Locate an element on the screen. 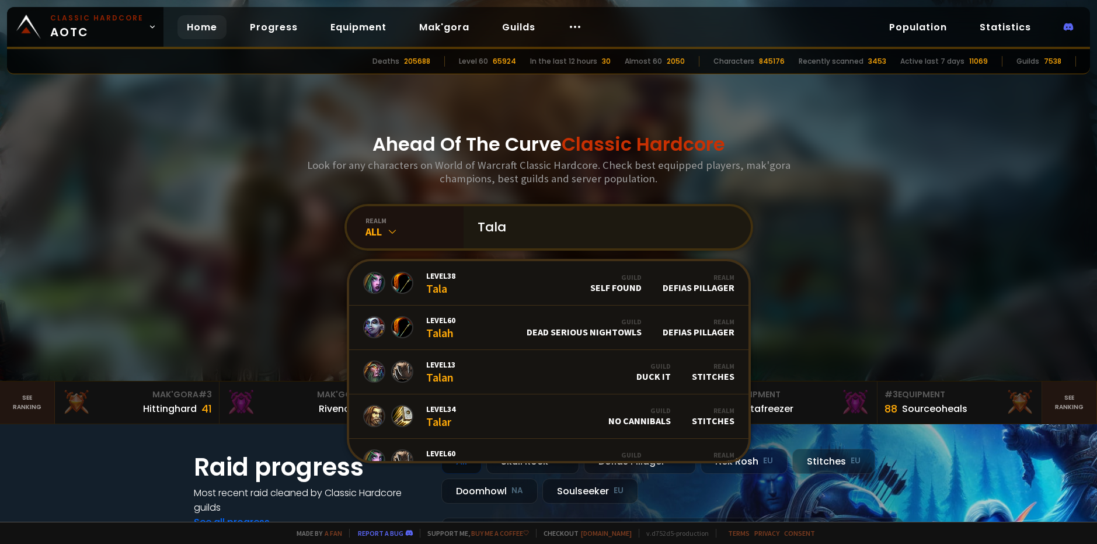  div: Guilds is located at coordinates (1028, 61).